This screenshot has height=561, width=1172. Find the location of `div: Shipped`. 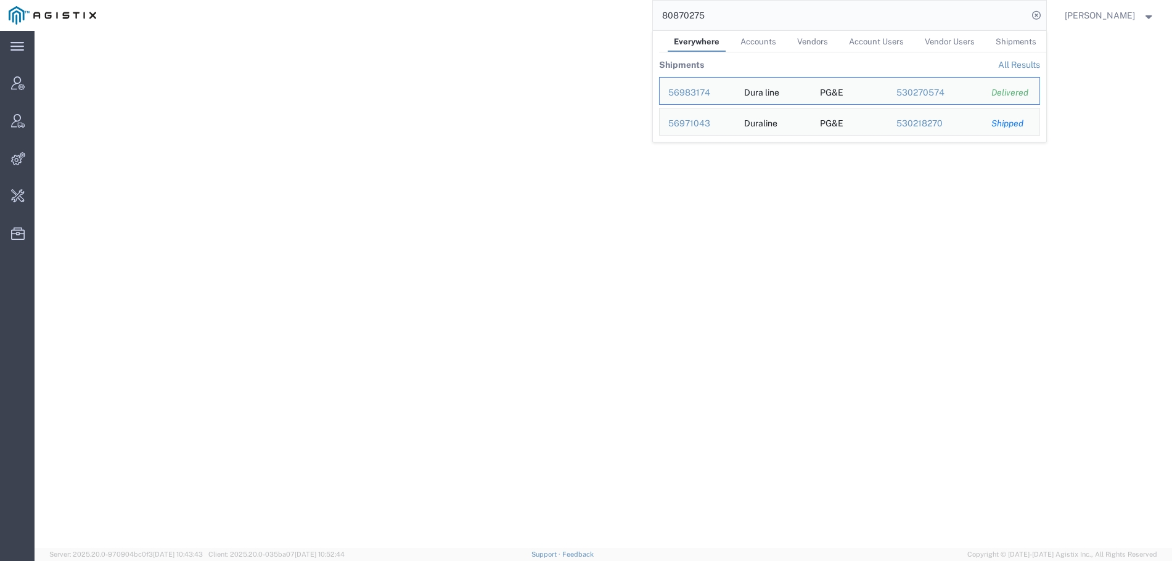

div: Shipped is located at coordinates (1011, 123).